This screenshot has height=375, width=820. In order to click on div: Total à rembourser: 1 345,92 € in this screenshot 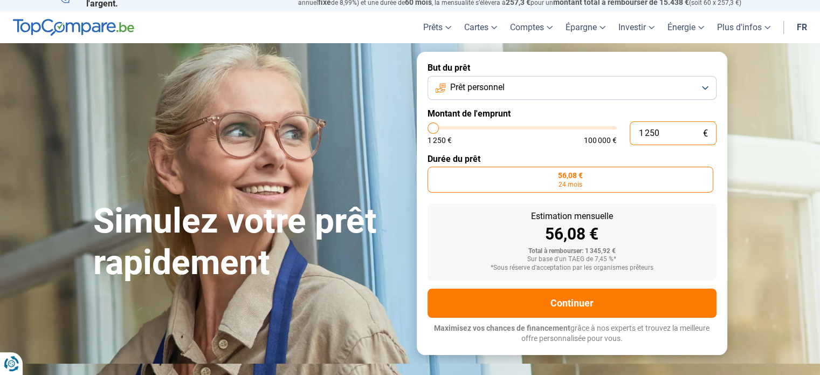, I will do `click(572, 251)`.